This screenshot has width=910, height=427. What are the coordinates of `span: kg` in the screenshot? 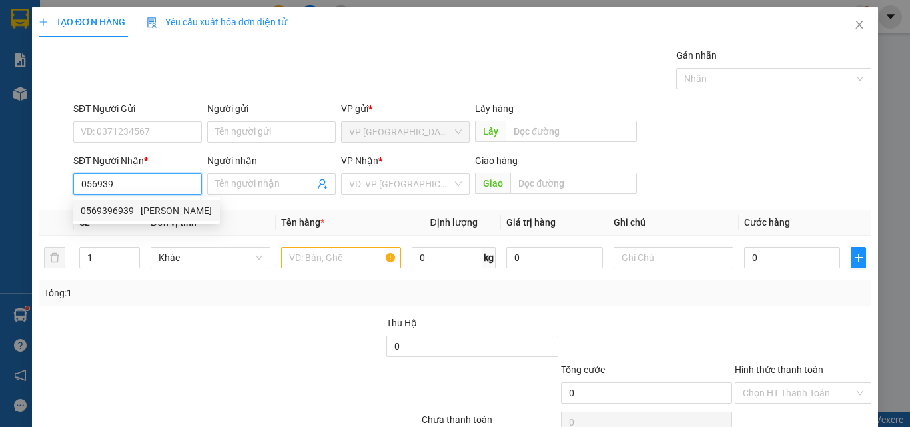 It's located at (489, 258).